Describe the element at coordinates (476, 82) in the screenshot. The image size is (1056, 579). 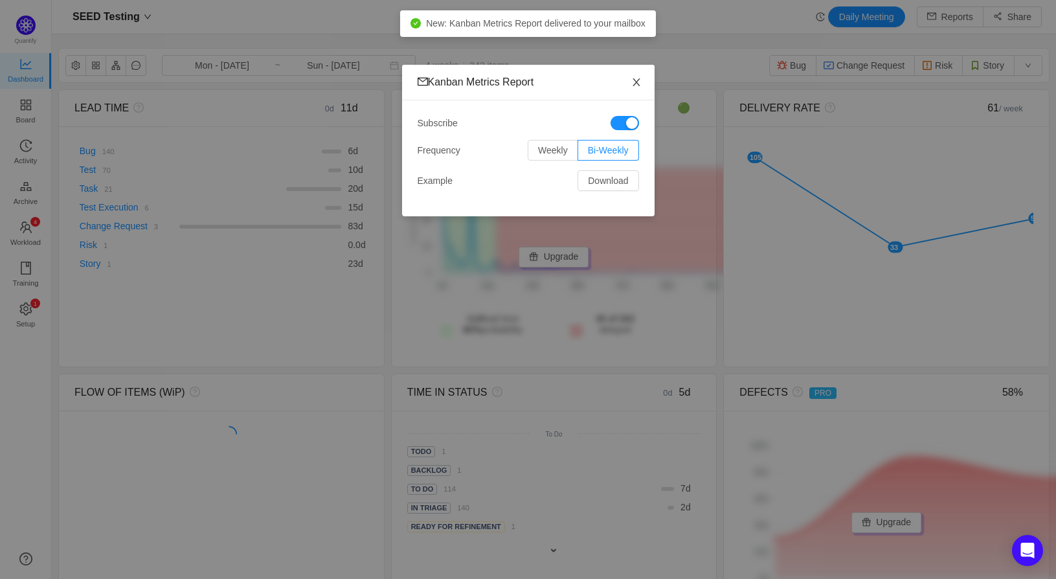
I see `span: Kanban Metrics Report` at that location.